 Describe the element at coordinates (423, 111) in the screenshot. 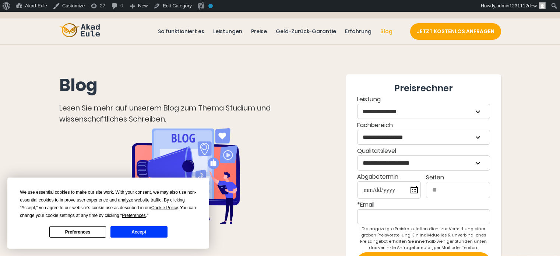

I see `select: Leistung` at that location.